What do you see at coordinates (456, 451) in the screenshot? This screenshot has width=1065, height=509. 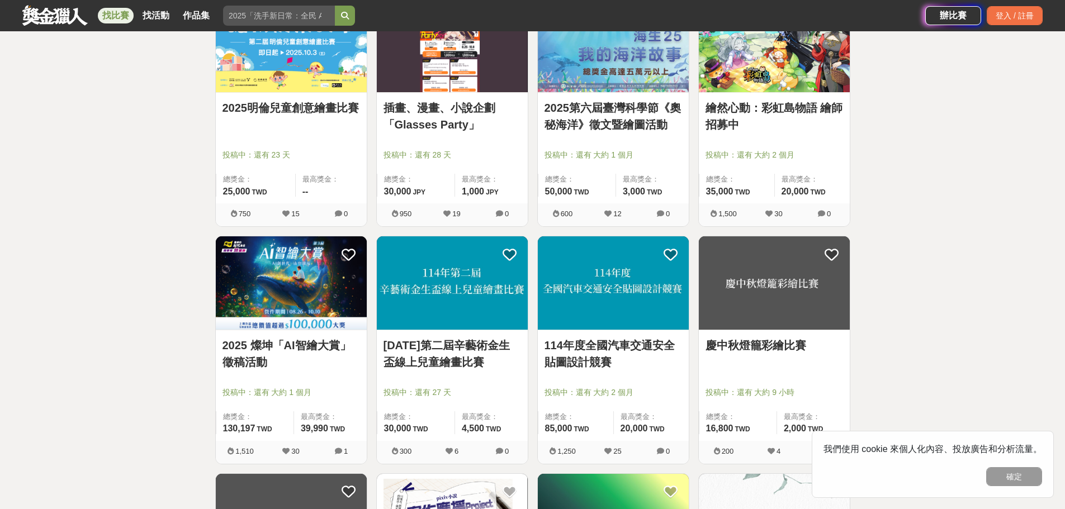 I see `span: 6` at bounding box center [456, 451].